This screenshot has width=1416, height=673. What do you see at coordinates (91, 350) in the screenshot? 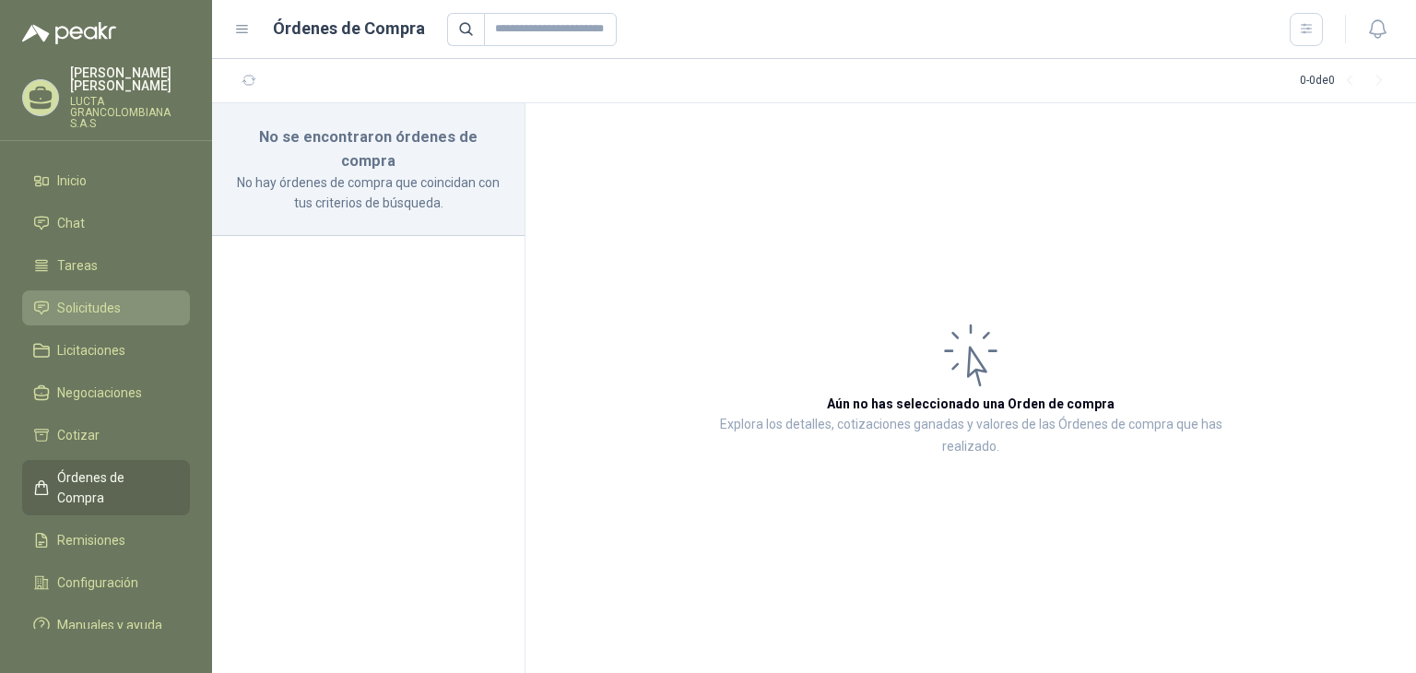
I see `span: Licitaciones` at bounding box center [91, 350].